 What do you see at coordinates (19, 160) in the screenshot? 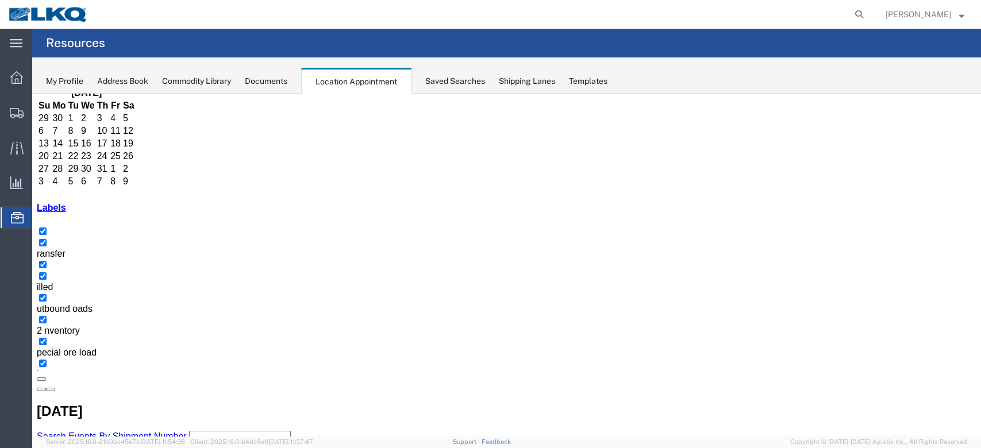
I see `span: ransfer` at bounding box center [19, 160].